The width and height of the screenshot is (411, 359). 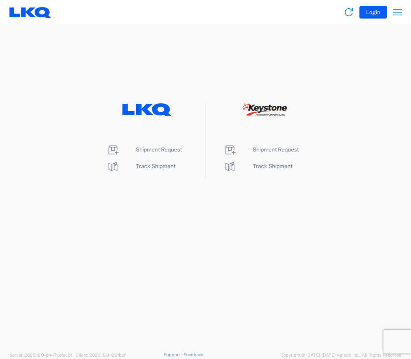 What do you see at coordinates (373, 12) in the screenshot?
I see `button: Login` at bounding box center [373, 12].